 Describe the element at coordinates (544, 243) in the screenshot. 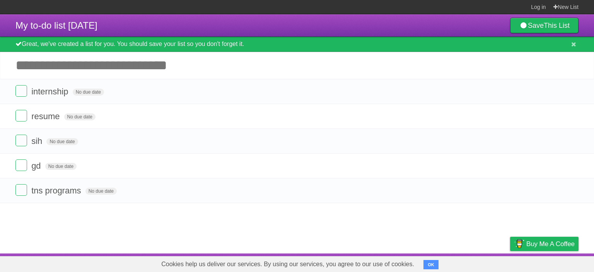

I see `a: Buy me a coffee` at that location.